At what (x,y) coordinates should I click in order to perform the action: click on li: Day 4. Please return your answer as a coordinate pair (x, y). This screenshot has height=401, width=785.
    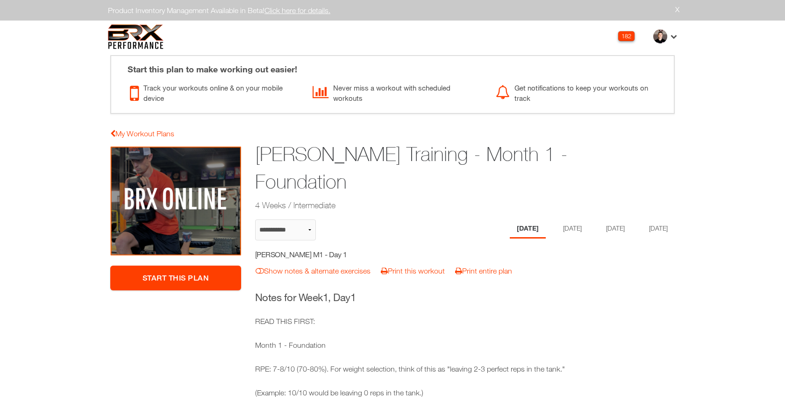
    Looking at the image, I should click on (658, 229).